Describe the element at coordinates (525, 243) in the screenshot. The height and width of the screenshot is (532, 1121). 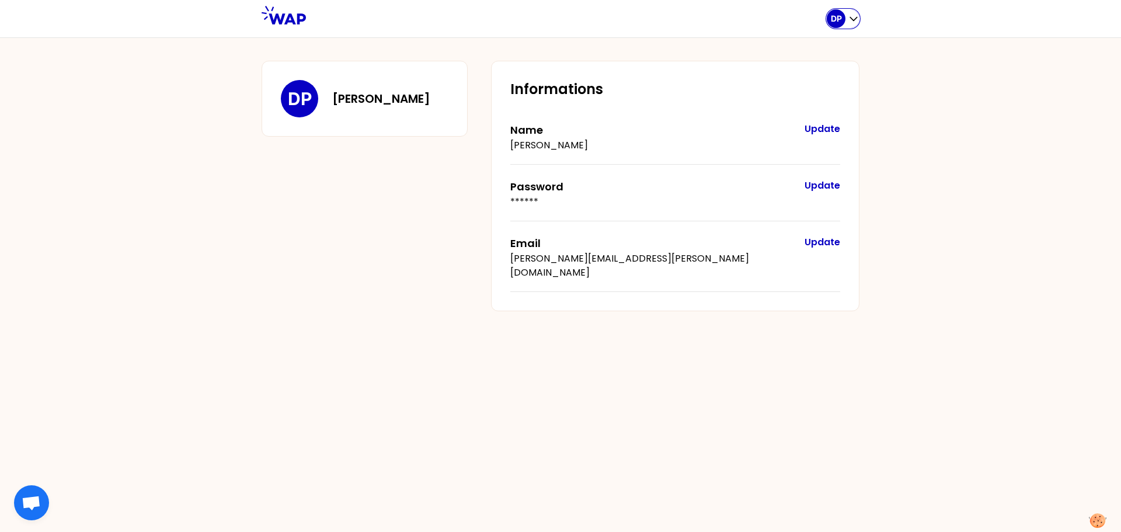
I see `label: Email` at that location.